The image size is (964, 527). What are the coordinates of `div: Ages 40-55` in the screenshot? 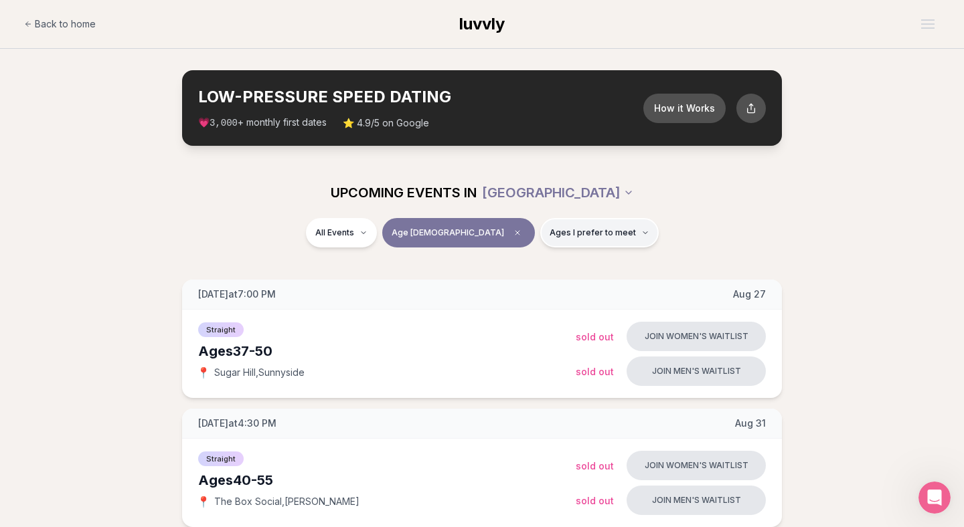 It's located at (387, 481).